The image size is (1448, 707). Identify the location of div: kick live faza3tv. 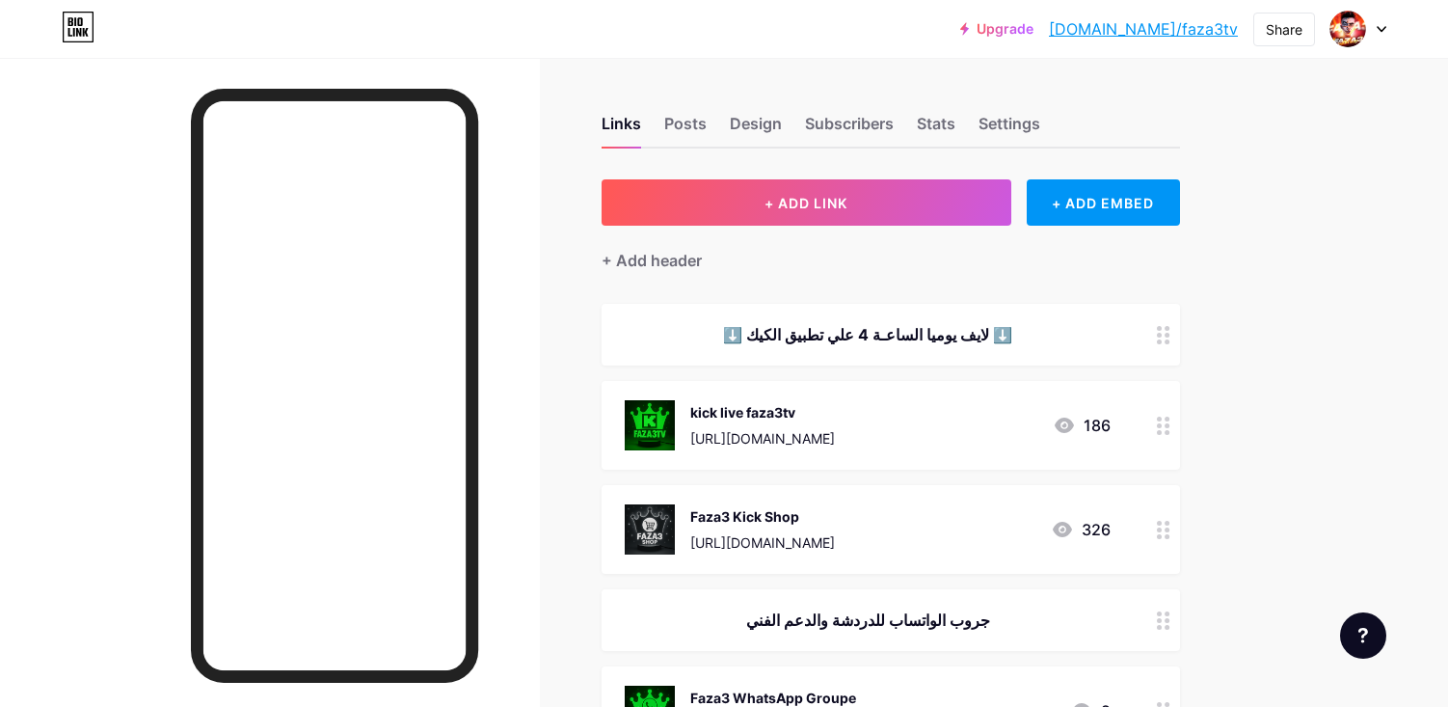
(763, 412).